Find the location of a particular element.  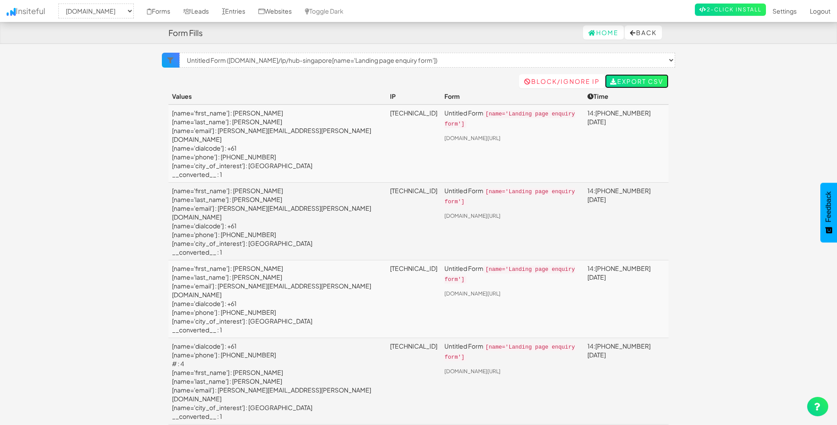

a: Block/Ignore IP is located at coordinates (562, 81).